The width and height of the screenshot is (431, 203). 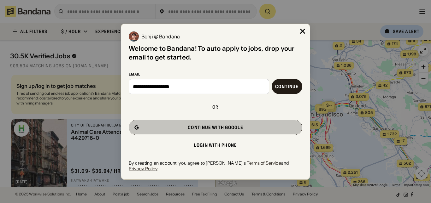 What do you see at coordinates (215, 53) in the screenshot?
I see `div: Welcome to Bandana! To auto apply to jobs, drop your email to get started.` at bounding box center [215, 53].